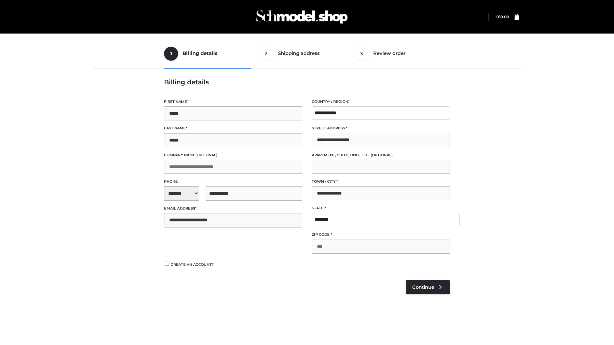 This screenshot has width=614, height=345. I want to click on h3: Billing details, so click(307, 82).